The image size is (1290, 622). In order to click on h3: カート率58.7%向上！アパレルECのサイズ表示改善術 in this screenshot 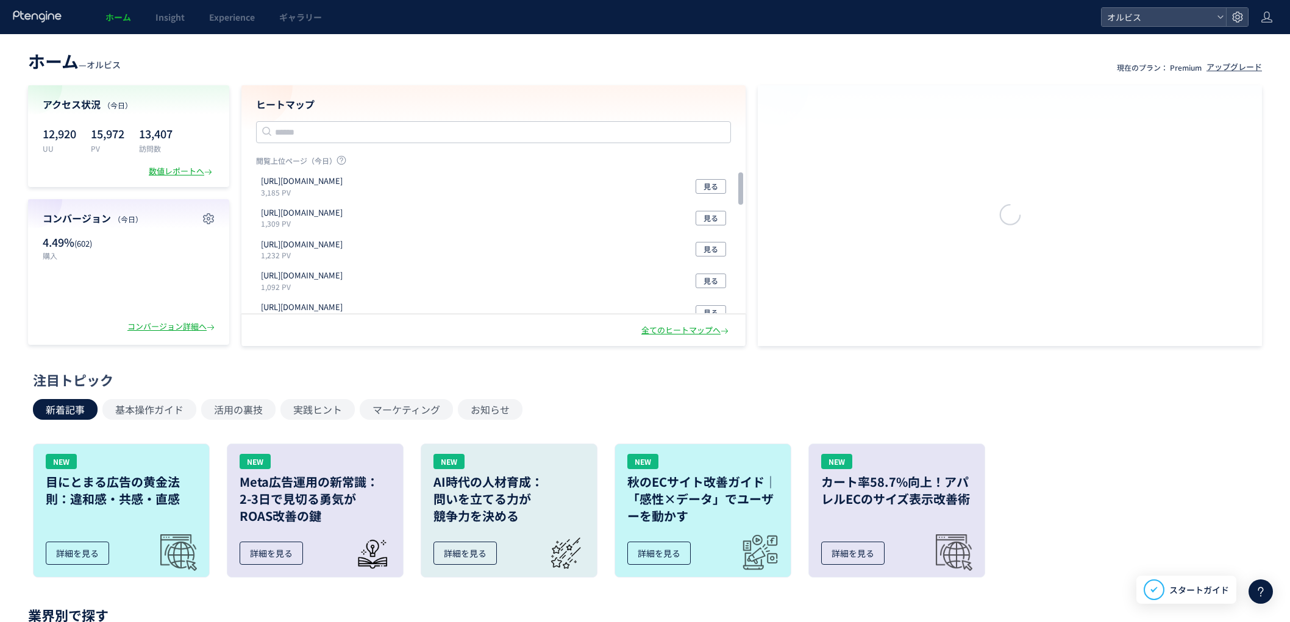, I will do `click(896, 491)`.